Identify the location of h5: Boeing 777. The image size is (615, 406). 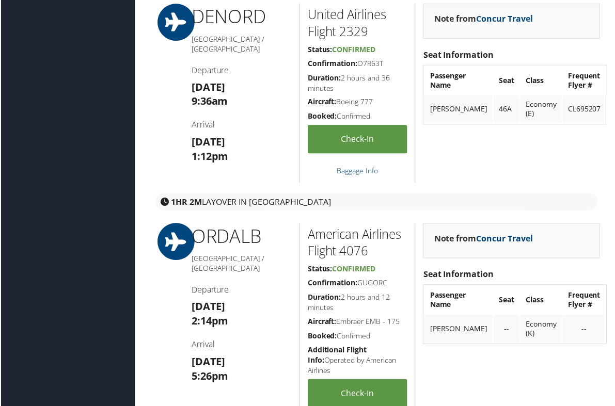
(358, 102).